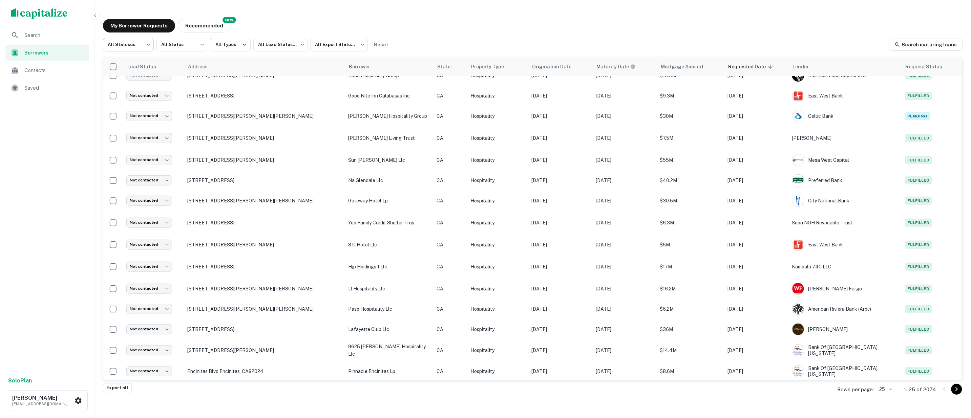  What do you see at coordinates (389, 371) in the screenshot?
I see `p: pinnacle encinitas lp` at bounding box center [389, 371].